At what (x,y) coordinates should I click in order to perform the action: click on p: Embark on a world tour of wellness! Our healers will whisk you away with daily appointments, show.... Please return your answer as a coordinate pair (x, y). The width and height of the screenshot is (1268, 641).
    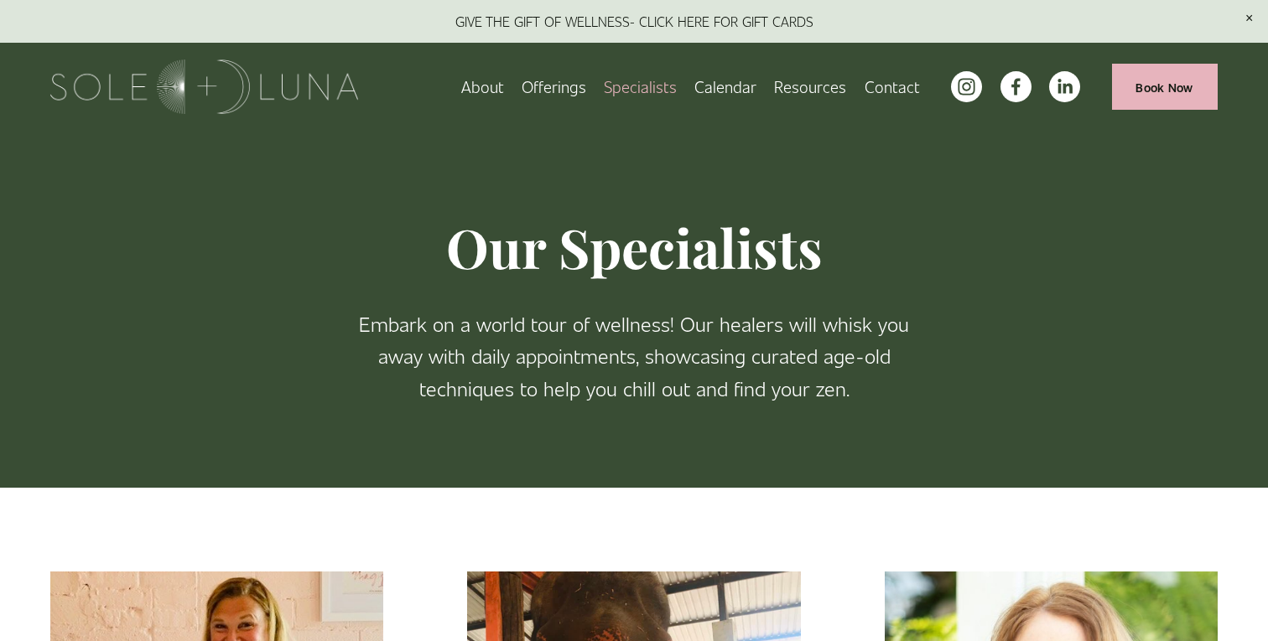
    Looking at the image, I should click on (634, 355).